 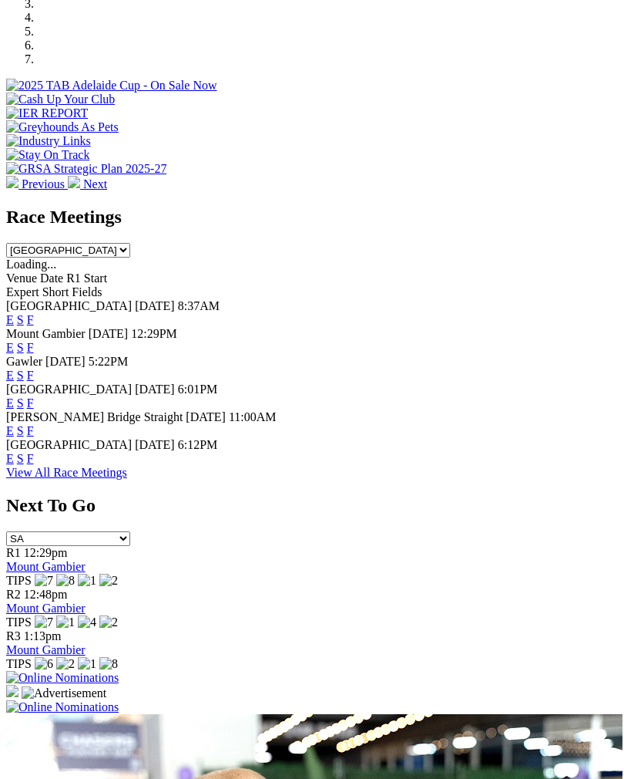 What do you see at coordinates (87, 183) in the screenshot?
I see `a: Next` at bounding box center [87, 183].